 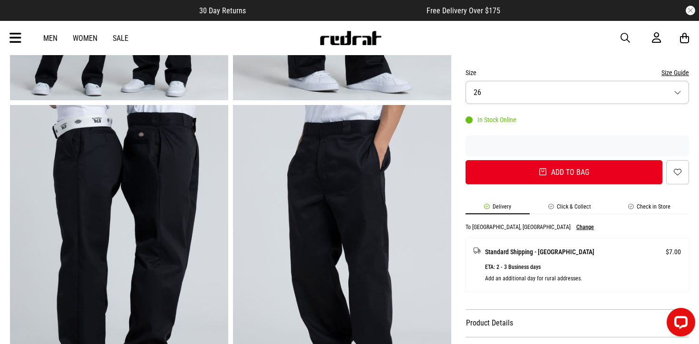 What do you see at coordinates (577, 323) in the screenshot?
I see `dt: Product Details` at bounding box center [577, 323].